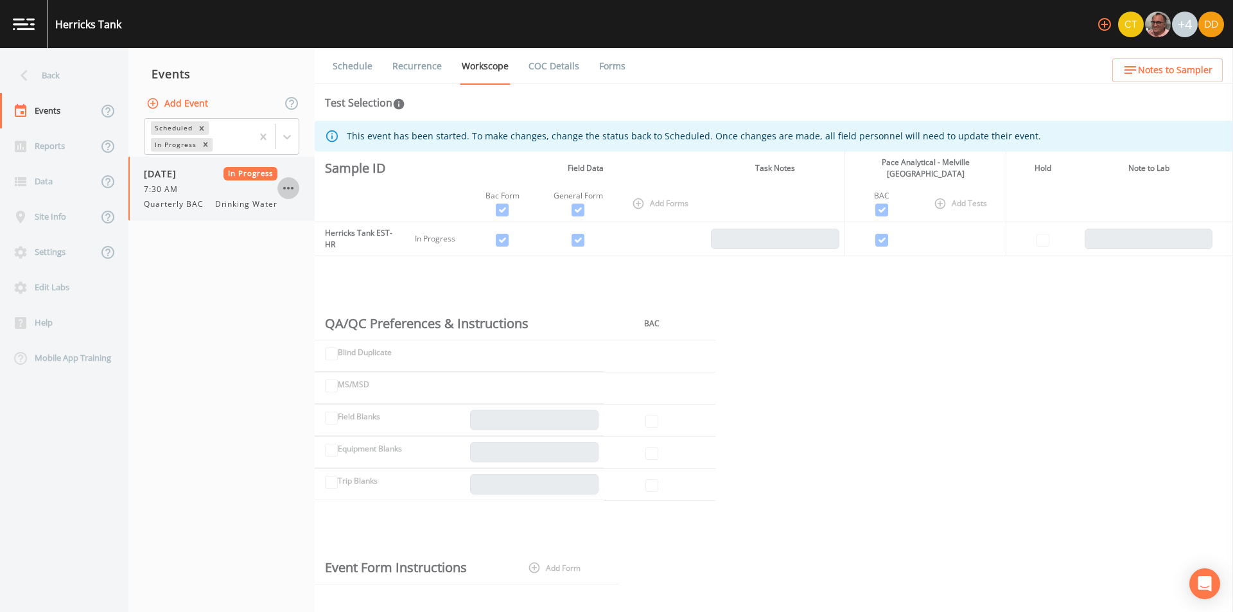  What do you see at coordinates (775, 168) in the screenshot?
I see `th: Task Notes` at bounding box center [775, 168].